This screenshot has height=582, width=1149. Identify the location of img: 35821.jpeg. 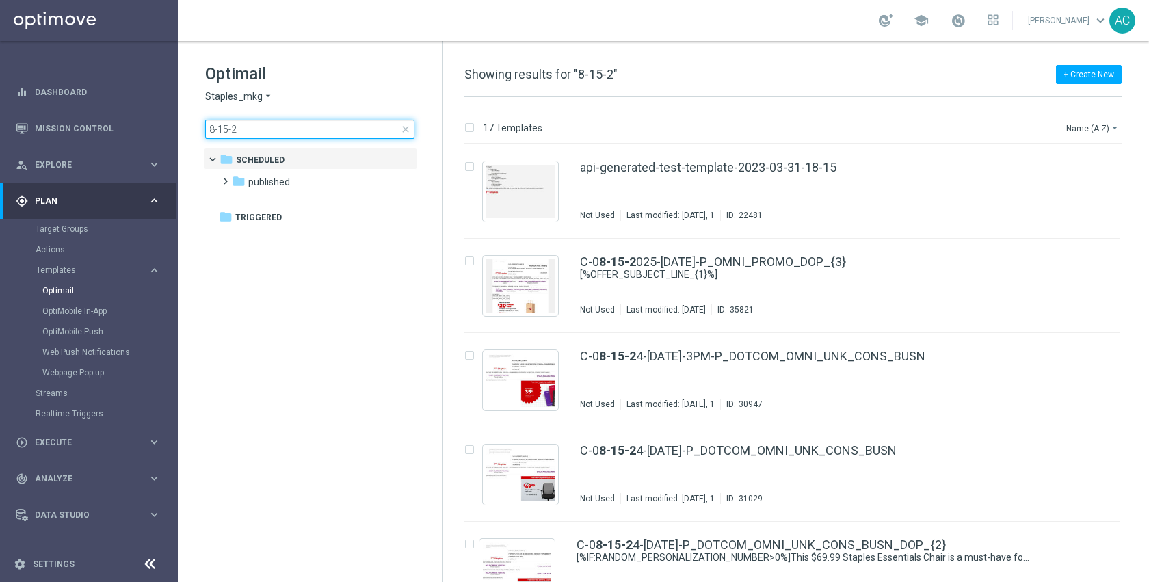
(520, 286).